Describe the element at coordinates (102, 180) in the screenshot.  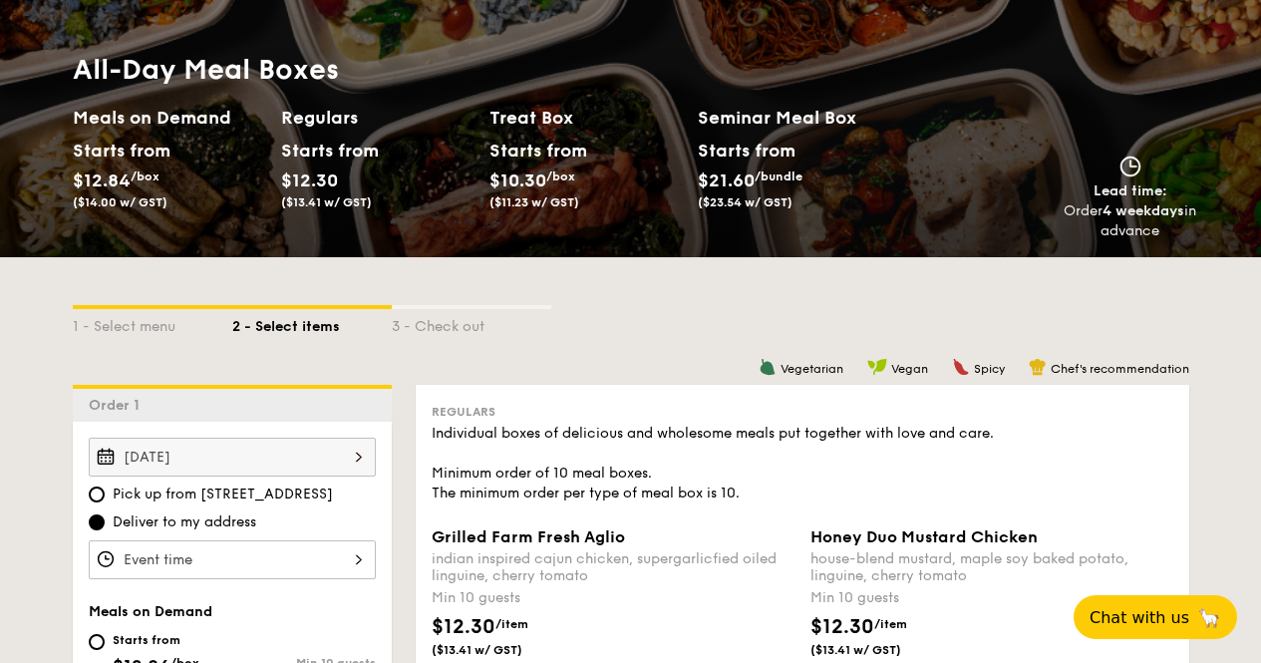
I see `span: $12.84` at that location.